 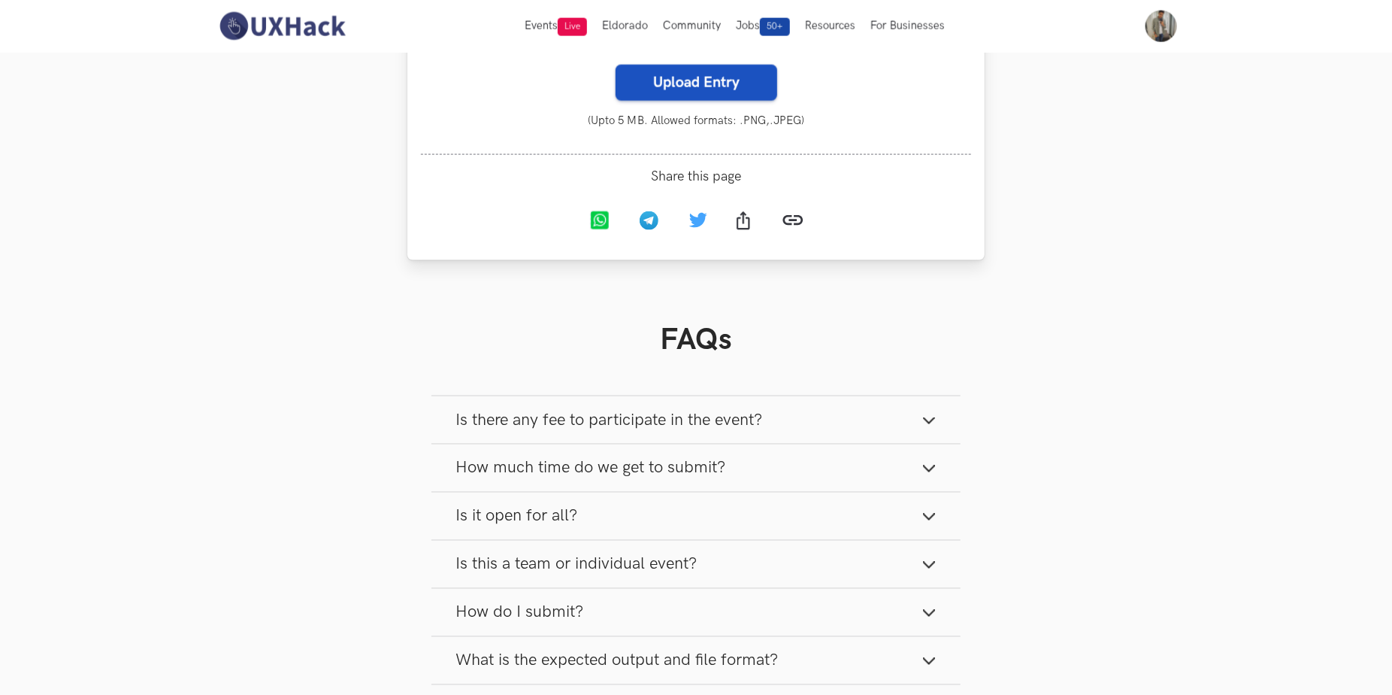 I want to click on button: Is this a team or individual event?, so click(x=696, y=564).